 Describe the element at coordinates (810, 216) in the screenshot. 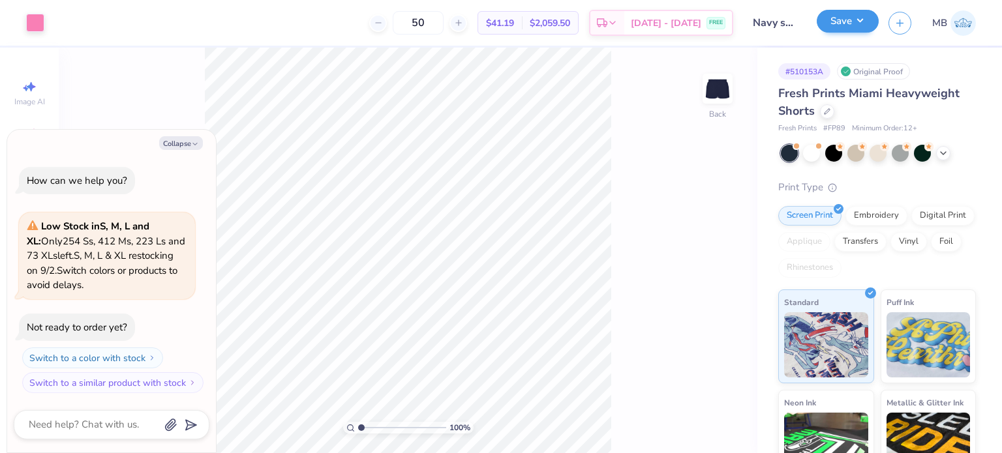

I see `div: Screen Print` at that location.